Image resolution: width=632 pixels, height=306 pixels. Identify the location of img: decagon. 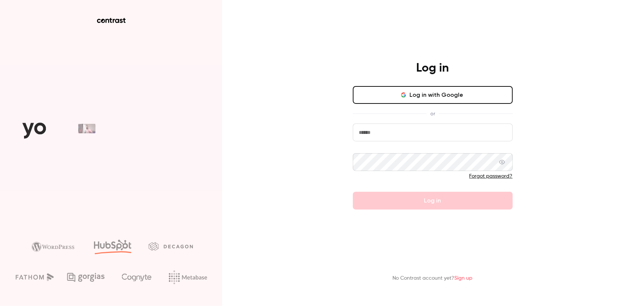
(171, 246).